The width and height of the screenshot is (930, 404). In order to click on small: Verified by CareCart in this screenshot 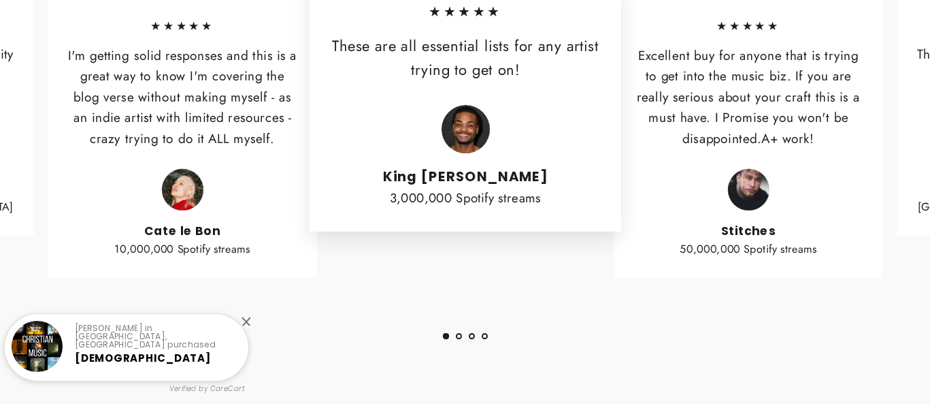, I will do `click(208, 389)`.